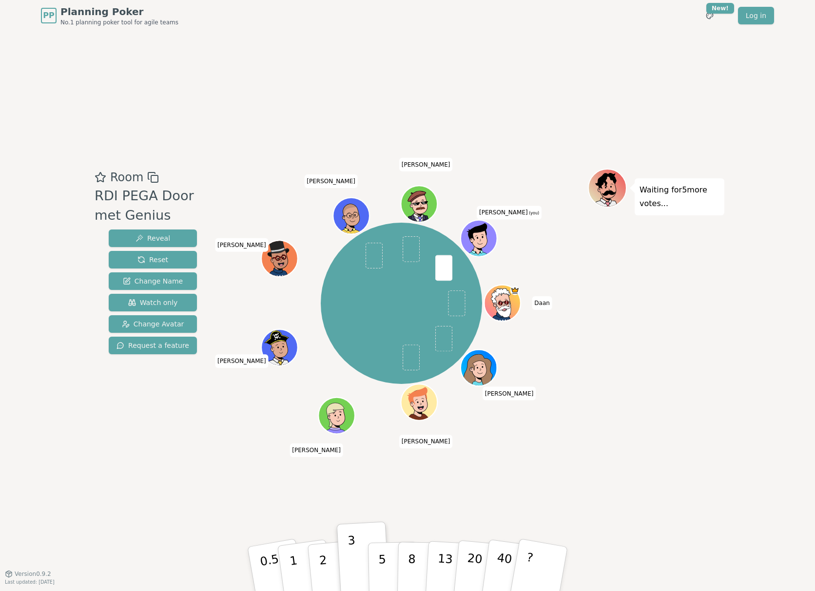 This screenshot has width=815, height=591. Describe the element at coordinates (28, 574) in the screenshot. I see `button: Version0.9.2` at that location.